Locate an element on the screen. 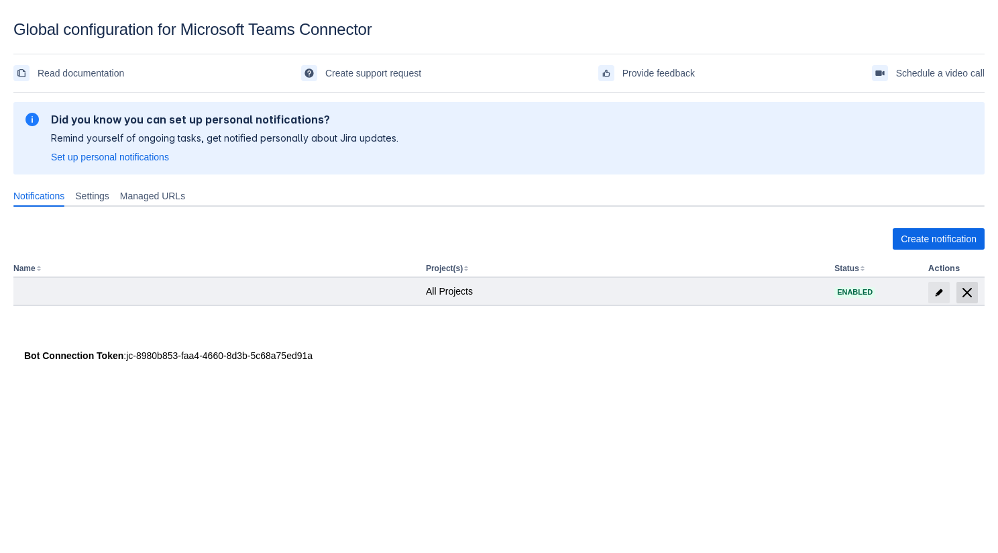 This screenshot has width=998, height=553. a: Create support request is located at coordinates (361, 73).